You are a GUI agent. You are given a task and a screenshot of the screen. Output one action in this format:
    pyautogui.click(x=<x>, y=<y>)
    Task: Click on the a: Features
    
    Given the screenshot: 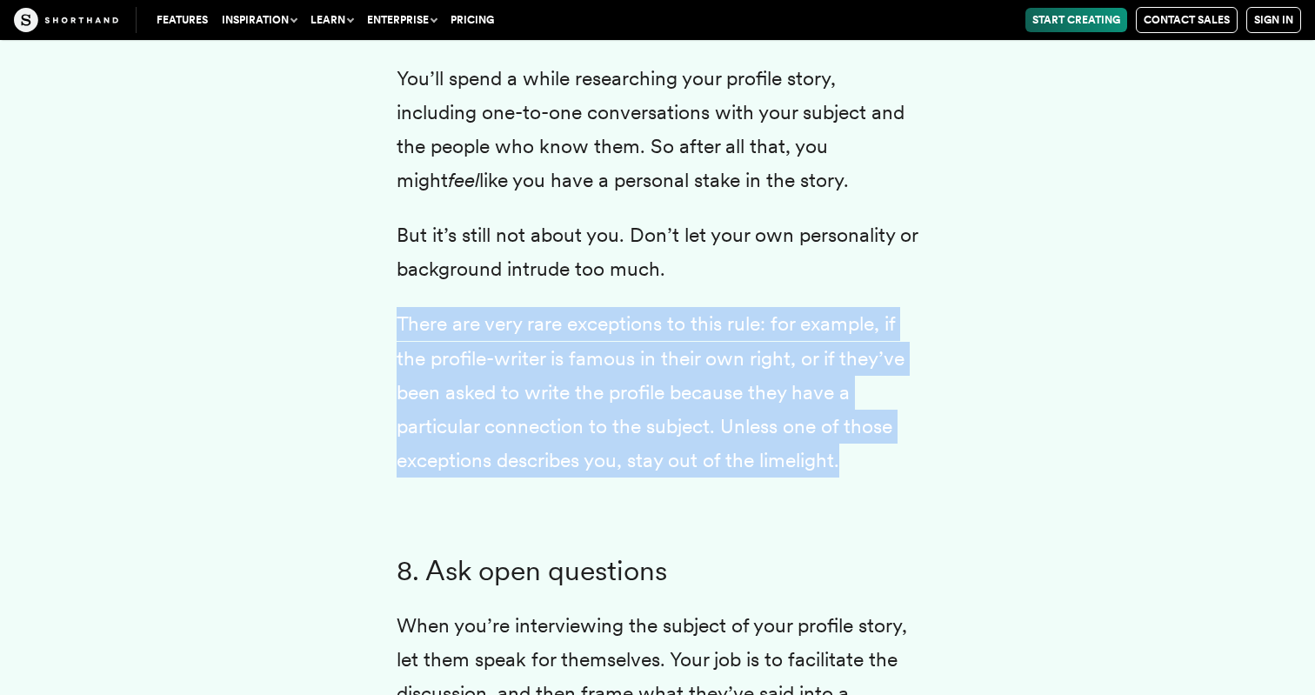 What is the action you would take?
    pyautogui.click(x=182, y=20)
    